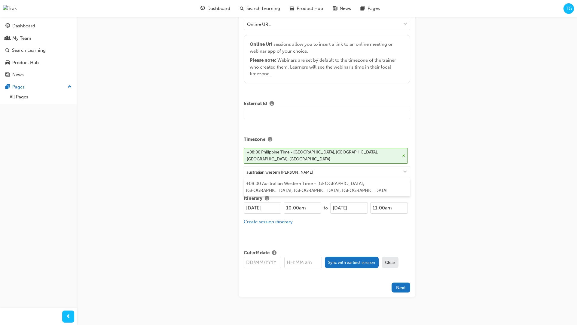  What do you see at coordinates (26, 63) in the screenshot?
I see `div: Product Hub` at bounding box center [26, 63].